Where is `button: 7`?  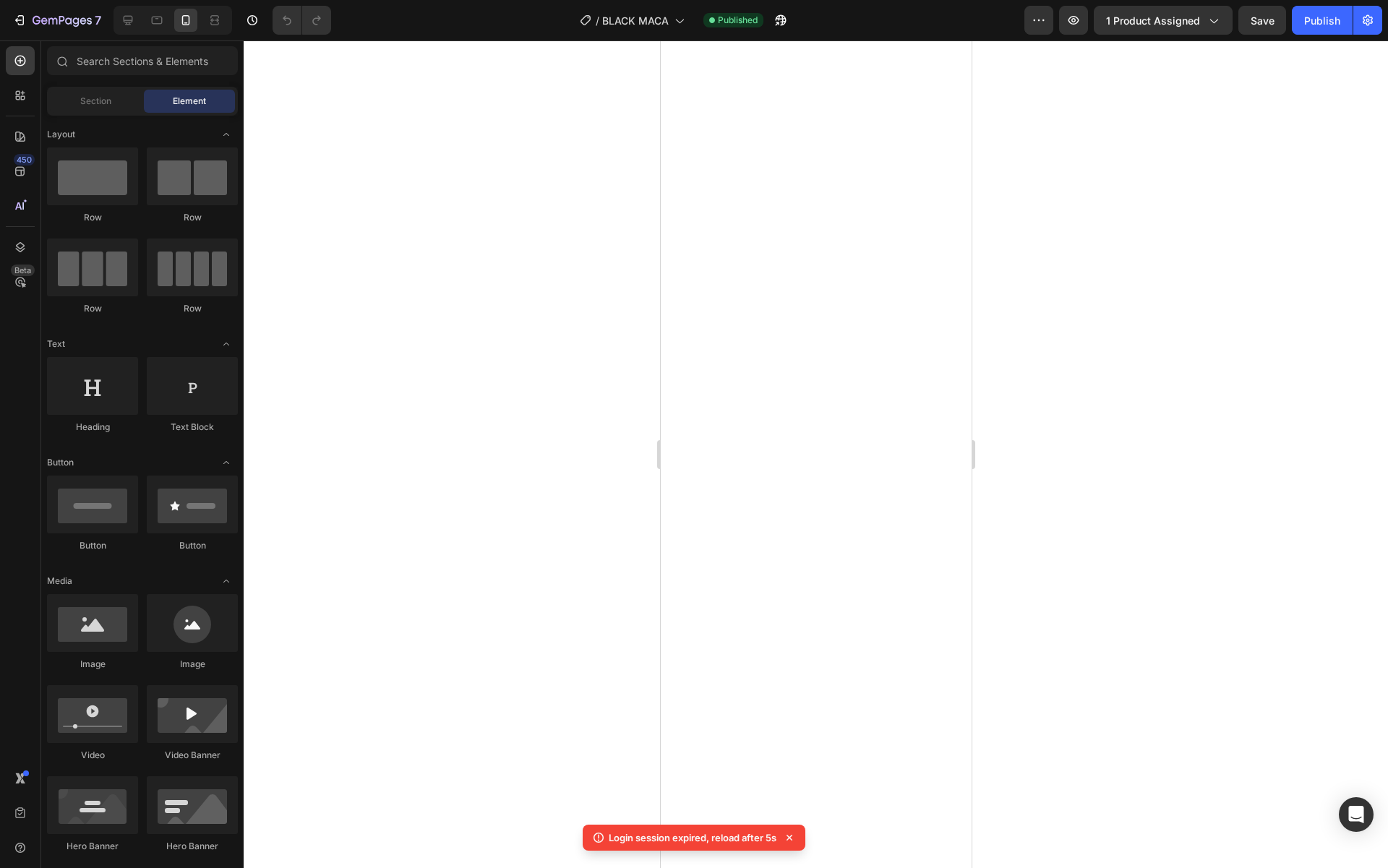
button: 7 is located at coordinates (57, 20).